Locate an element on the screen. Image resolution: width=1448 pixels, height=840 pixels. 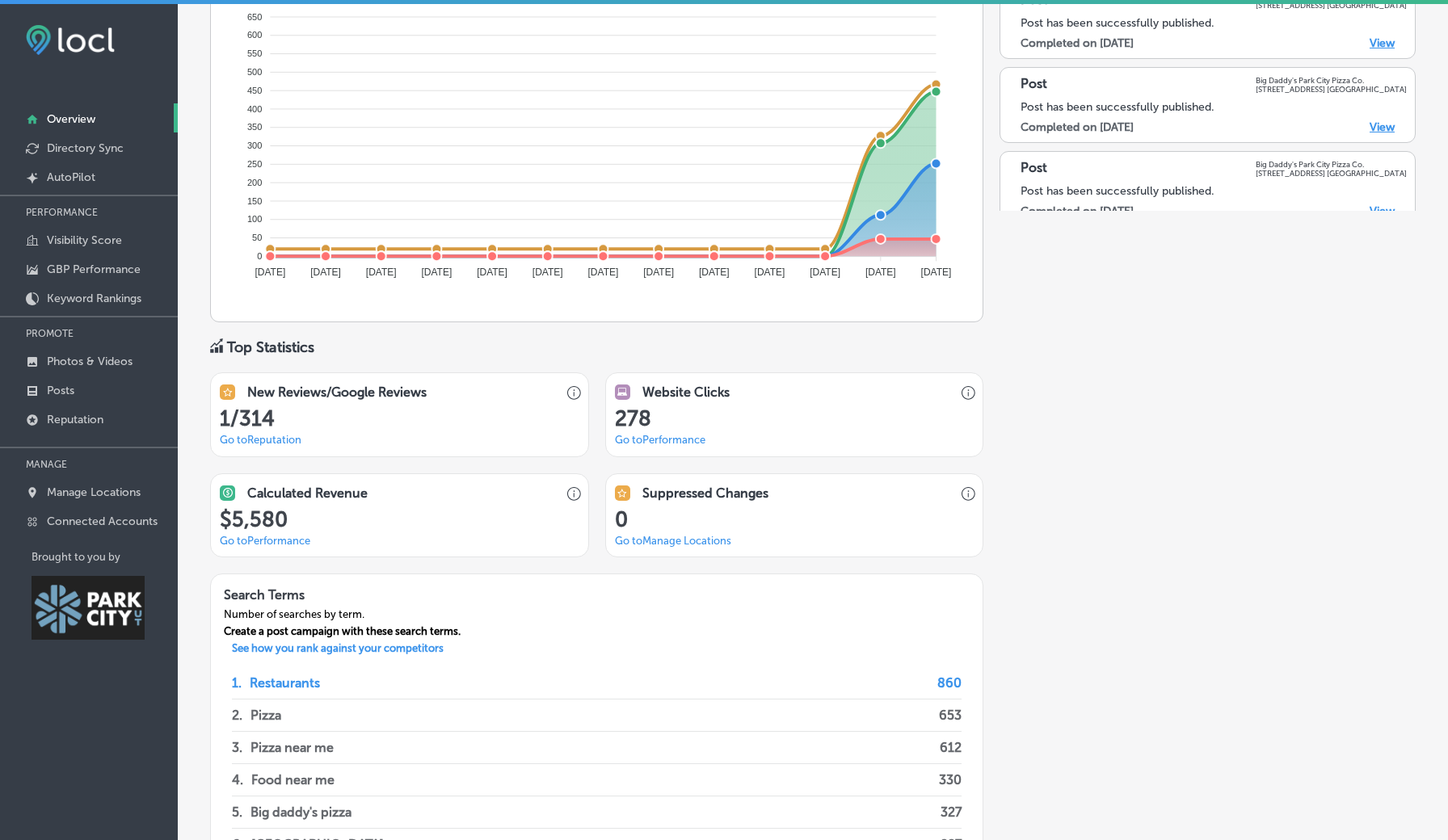
p: 5 . is located at coordinates (237, 812).